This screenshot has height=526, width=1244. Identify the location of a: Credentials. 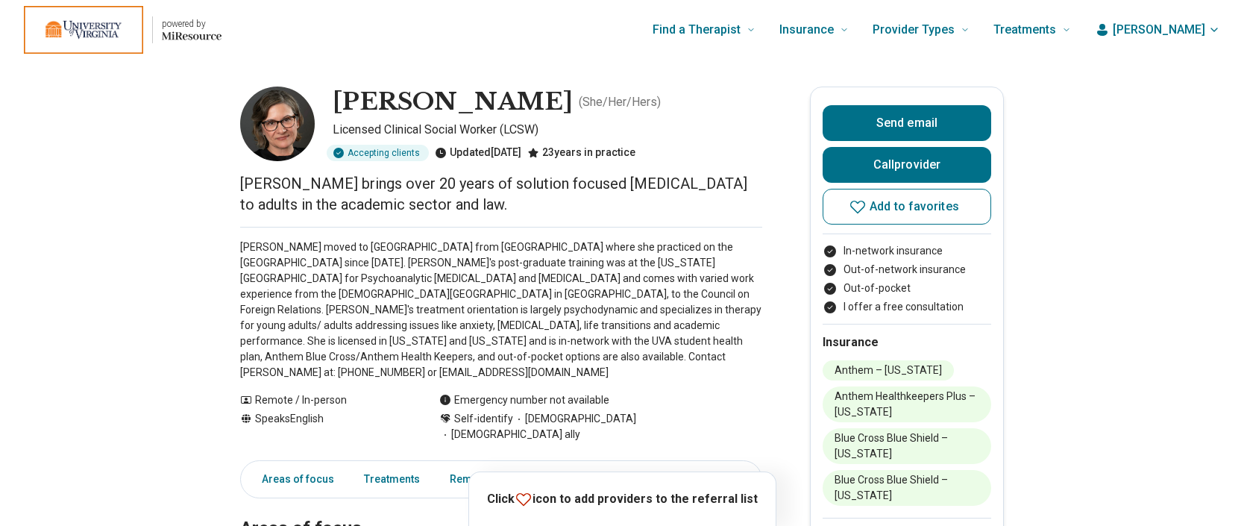
(618, 479).